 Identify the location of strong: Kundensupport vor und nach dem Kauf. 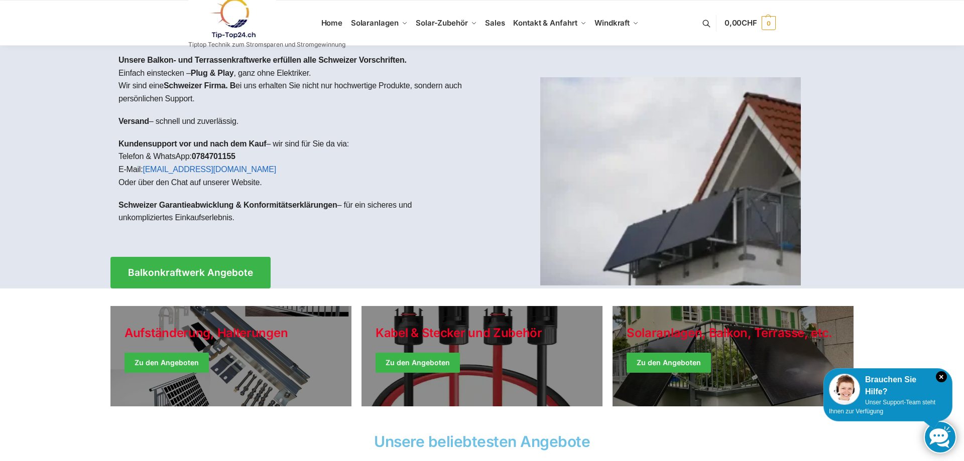
(192, 144).